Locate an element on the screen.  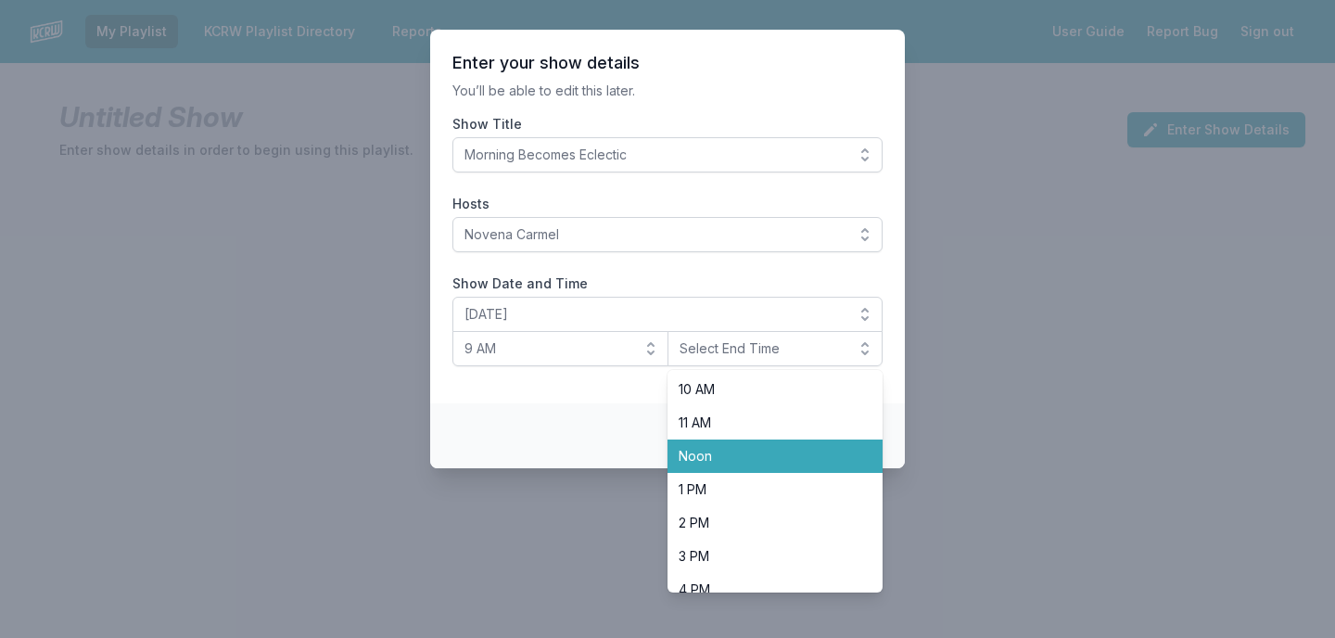
legend: Show Date and Time is located at coordinates (520, 284).